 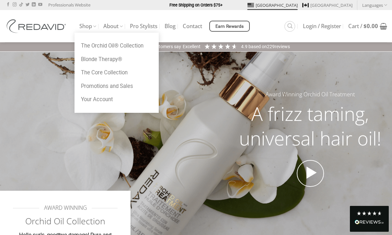 What do you see at coordinates (369, 214) in the screenshot?
I see `div: 4.8 Stars` at bounding box center [369, 214].